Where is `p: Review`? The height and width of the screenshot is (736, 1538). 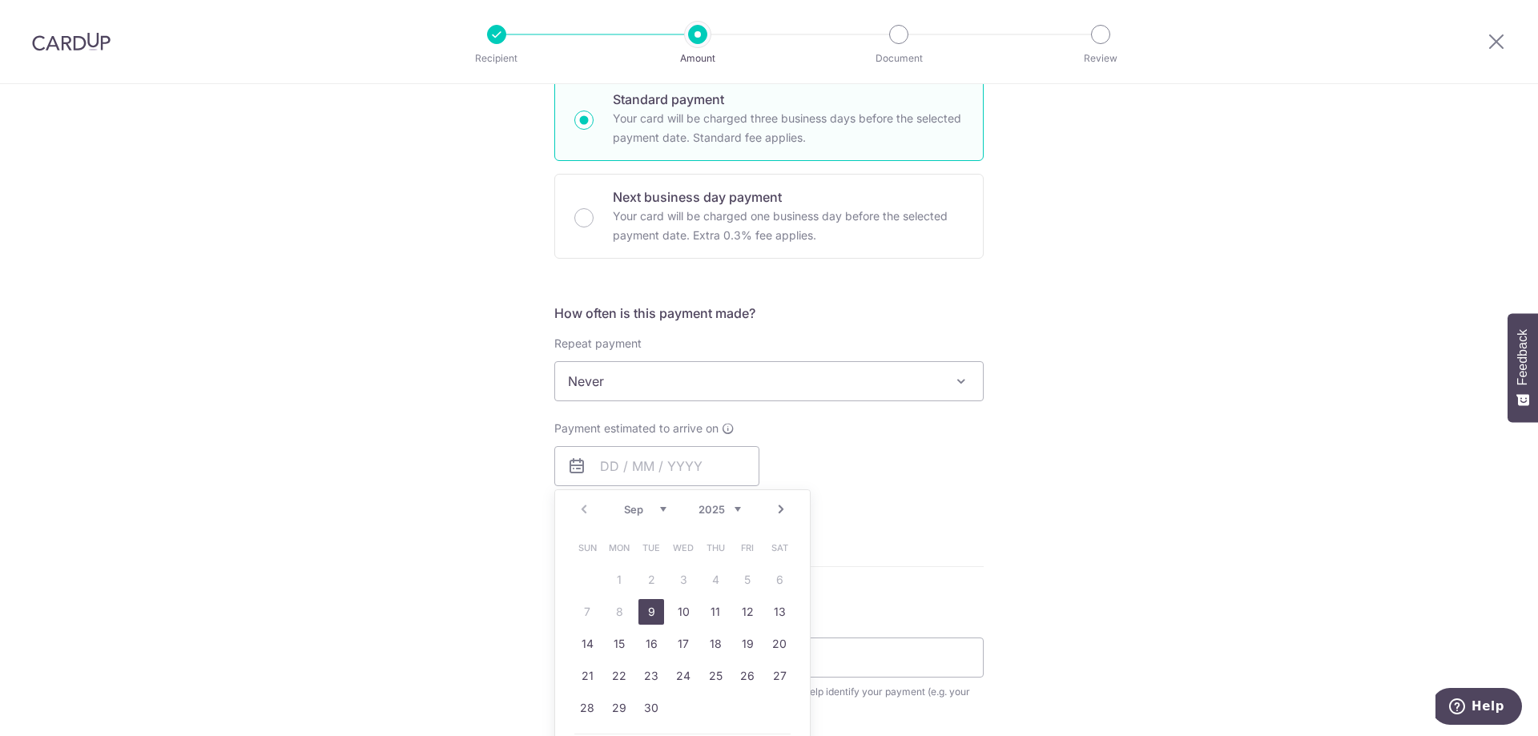
p: Review is located at coordinates (1101, 58).